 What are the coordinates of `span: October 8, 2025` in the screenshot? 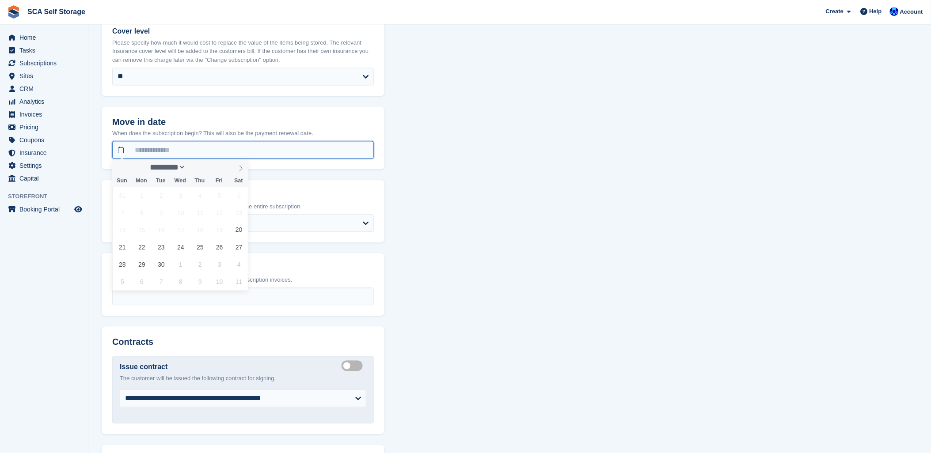 It's located at (180, 282).